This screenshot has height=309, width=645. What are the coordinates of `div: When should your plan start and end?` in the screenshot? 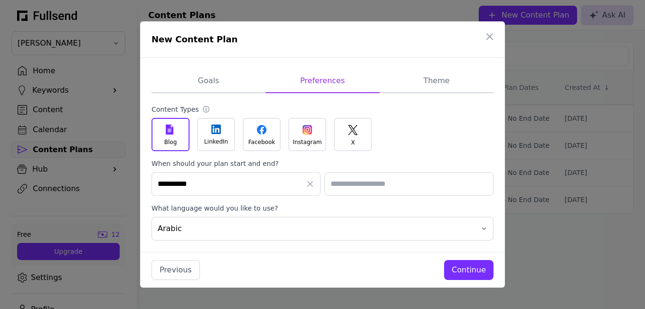 It's located at (215, 163).